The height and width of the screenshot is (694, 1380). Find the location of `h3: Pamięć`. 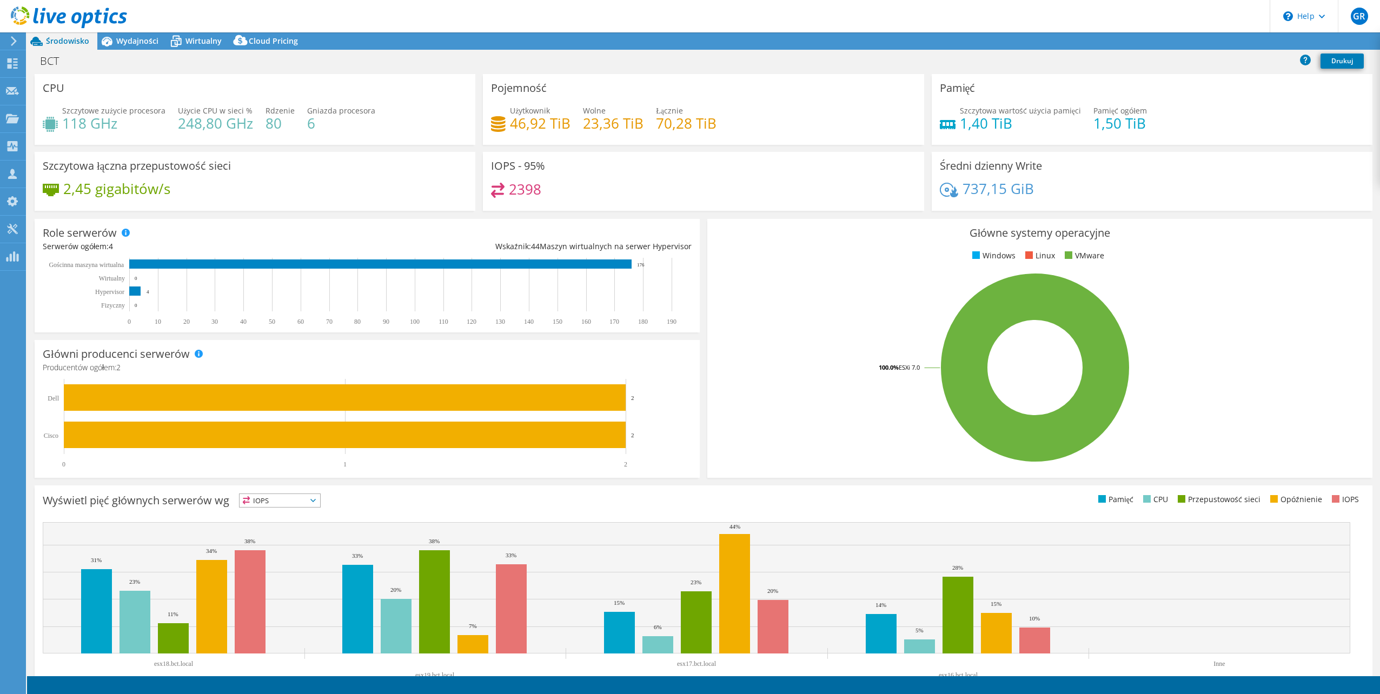

h3: Pamięć is located at coordinates (958, 88).